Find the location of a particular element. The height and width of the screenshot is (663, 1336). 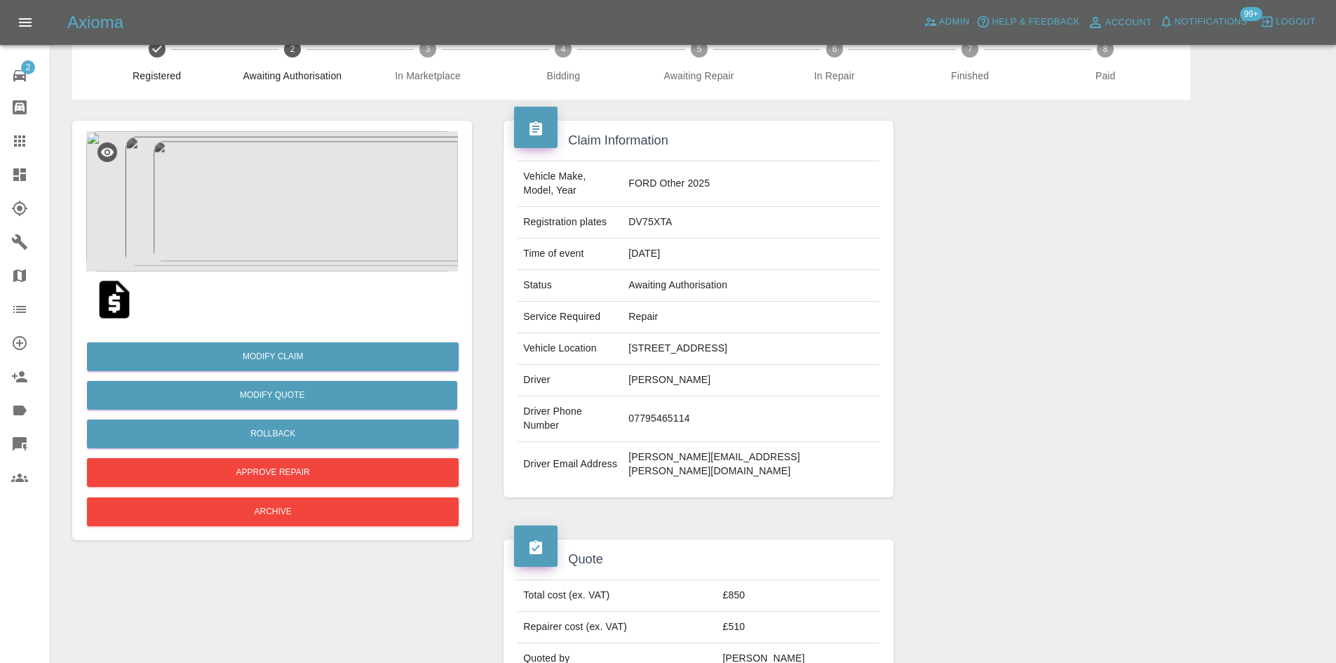

text: 7 is located at coordinates (970, 49).